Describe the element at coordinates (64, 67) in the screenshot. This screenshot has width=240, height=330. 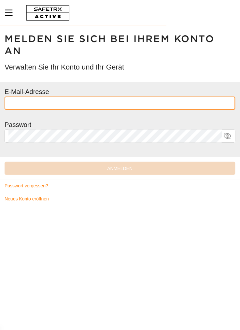
I see `font: Verwalten Sie Ihr Konto und Ihr Gerät` at that location.